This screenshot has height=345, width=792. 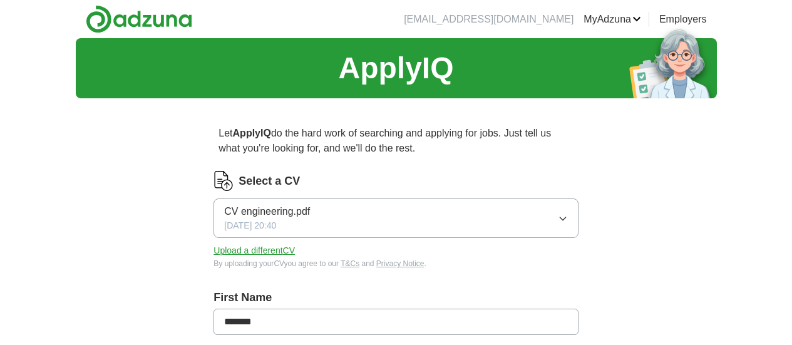 I want to click on span: CV engineering.pdf, so click(x=267, y=212).